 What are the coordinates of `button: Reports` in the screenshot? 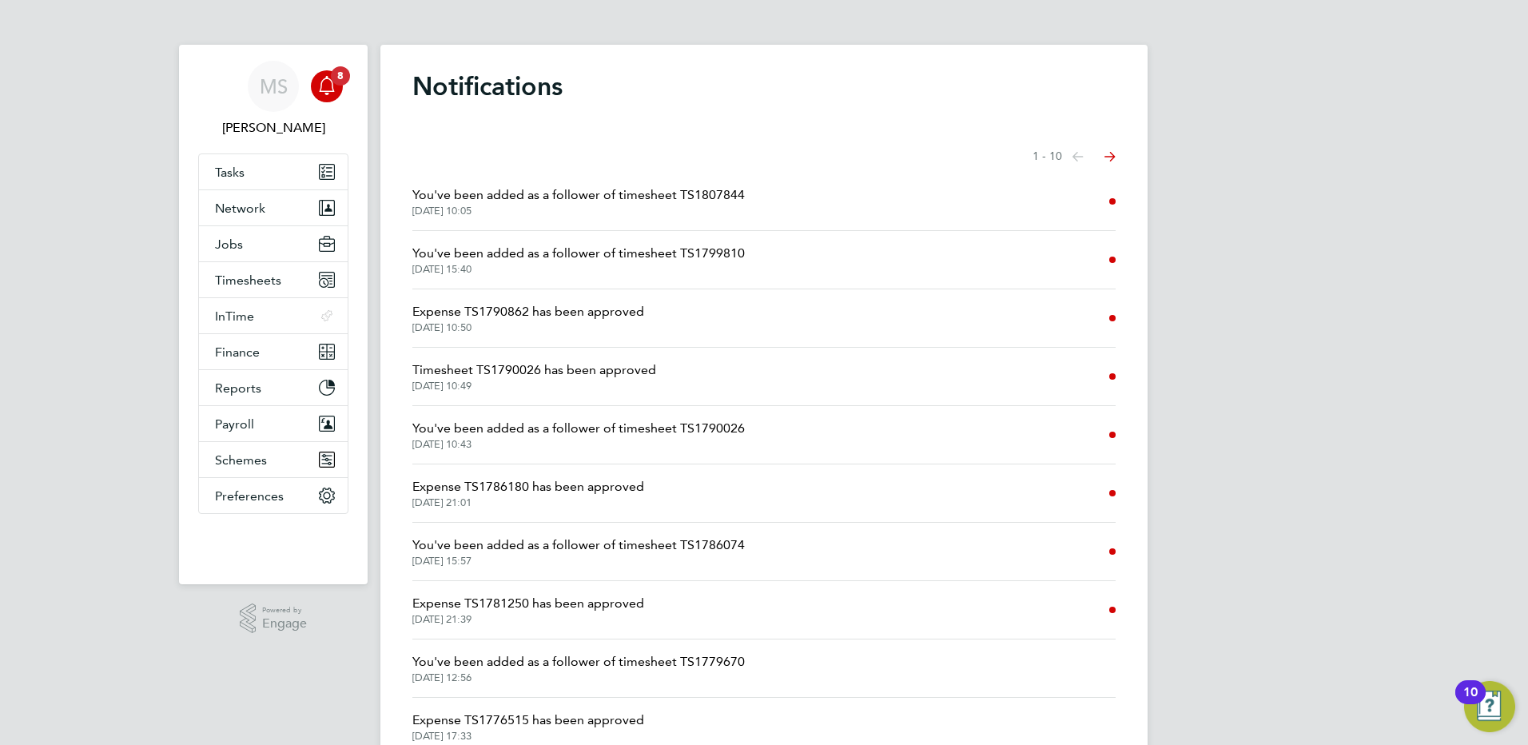 It's located at (273, 388).